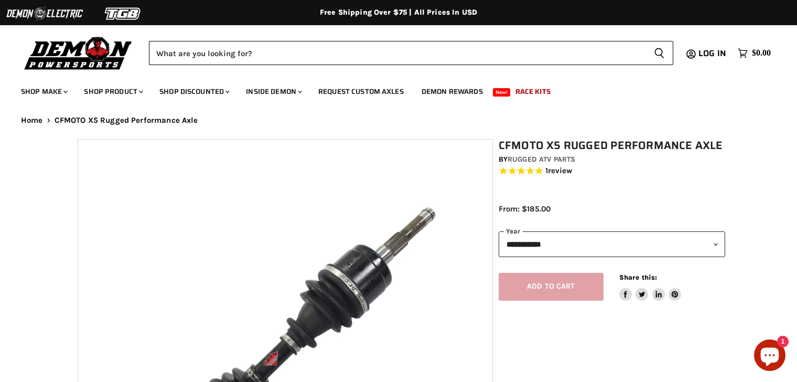  Describe the element at coordinates (78, 52) in the screenshot. I see `img: Demon Powersports` at that location.